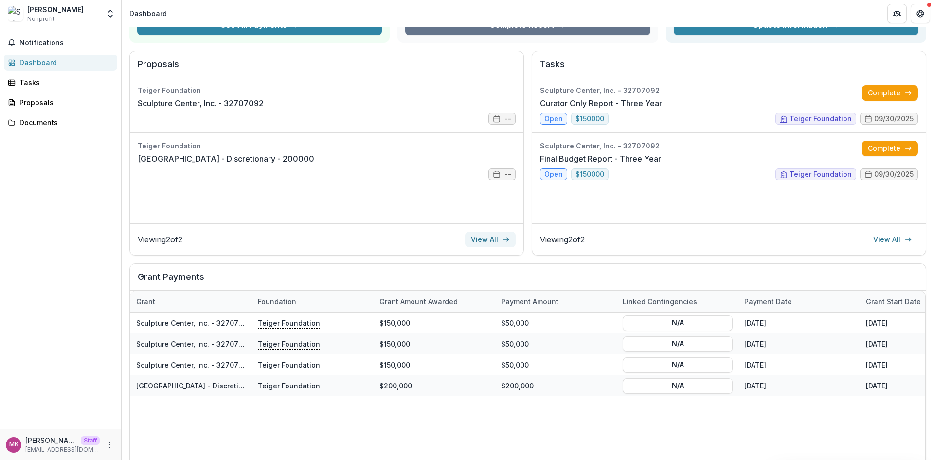 The image size is (934, 460). Describe the element at coordinates (110, 445) in the screenshot. I see `button: More` at that location.